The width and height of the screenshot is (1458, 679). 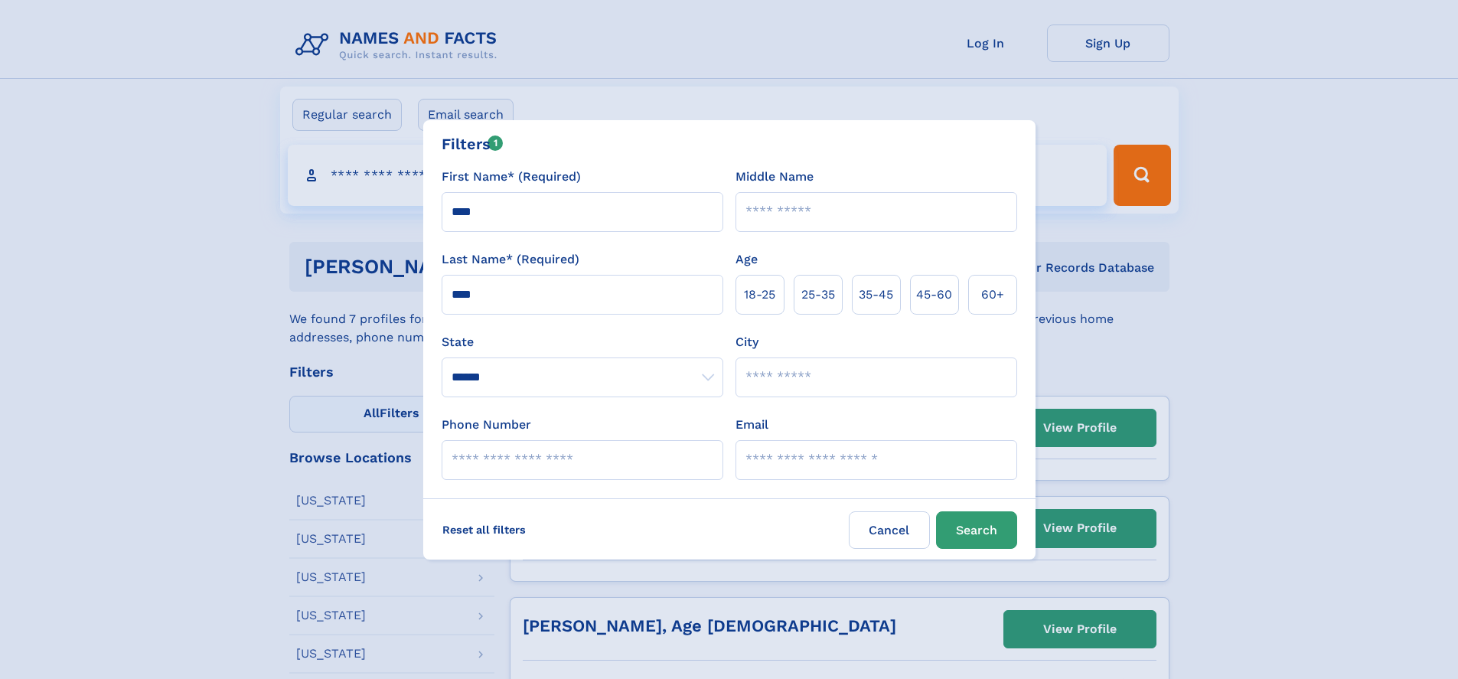 What do you see at coordinates (977, 530) in the screenshot?
I see `button: Search` at bounding box center [977, 530].